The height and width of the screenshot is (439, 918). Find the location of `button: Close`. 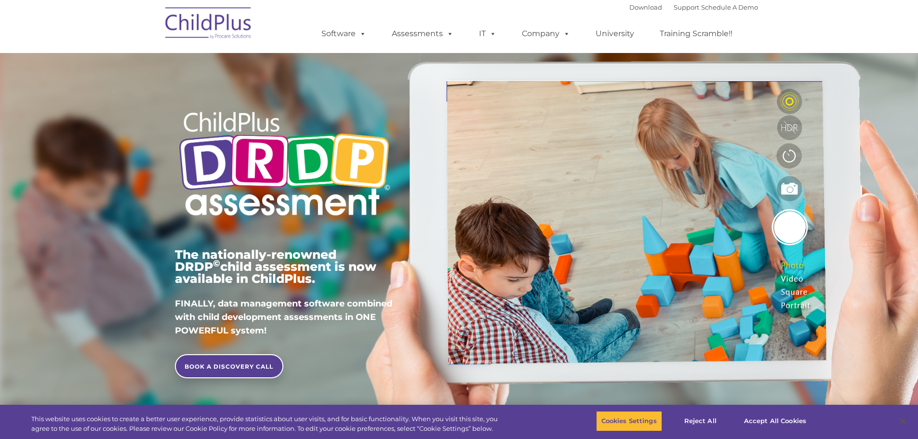

button: Close is located at coordinates (903, 421).